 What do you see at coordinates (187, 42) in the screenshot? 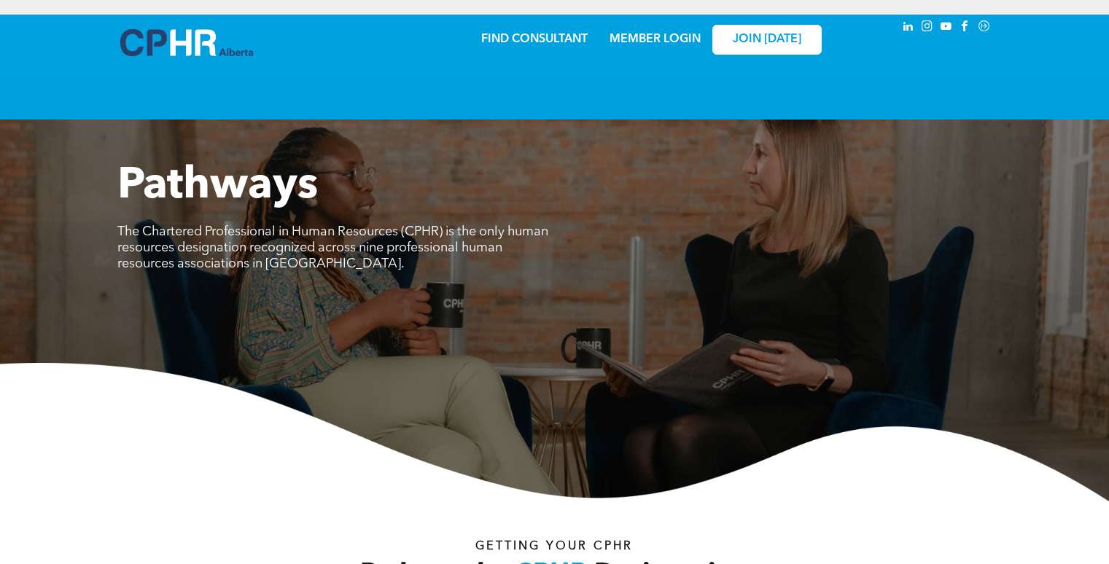
I see `img: A blue and white logo for cp alberta` at bounding box center [187, 42].